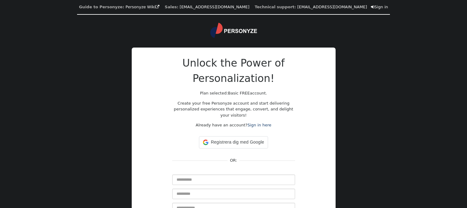 Image resolution: width=467 pixels, height=208 pixels. Describe the element at coordinates (238, 142) in the screenshot. I see `span: Registrera dig med Google` at that location.